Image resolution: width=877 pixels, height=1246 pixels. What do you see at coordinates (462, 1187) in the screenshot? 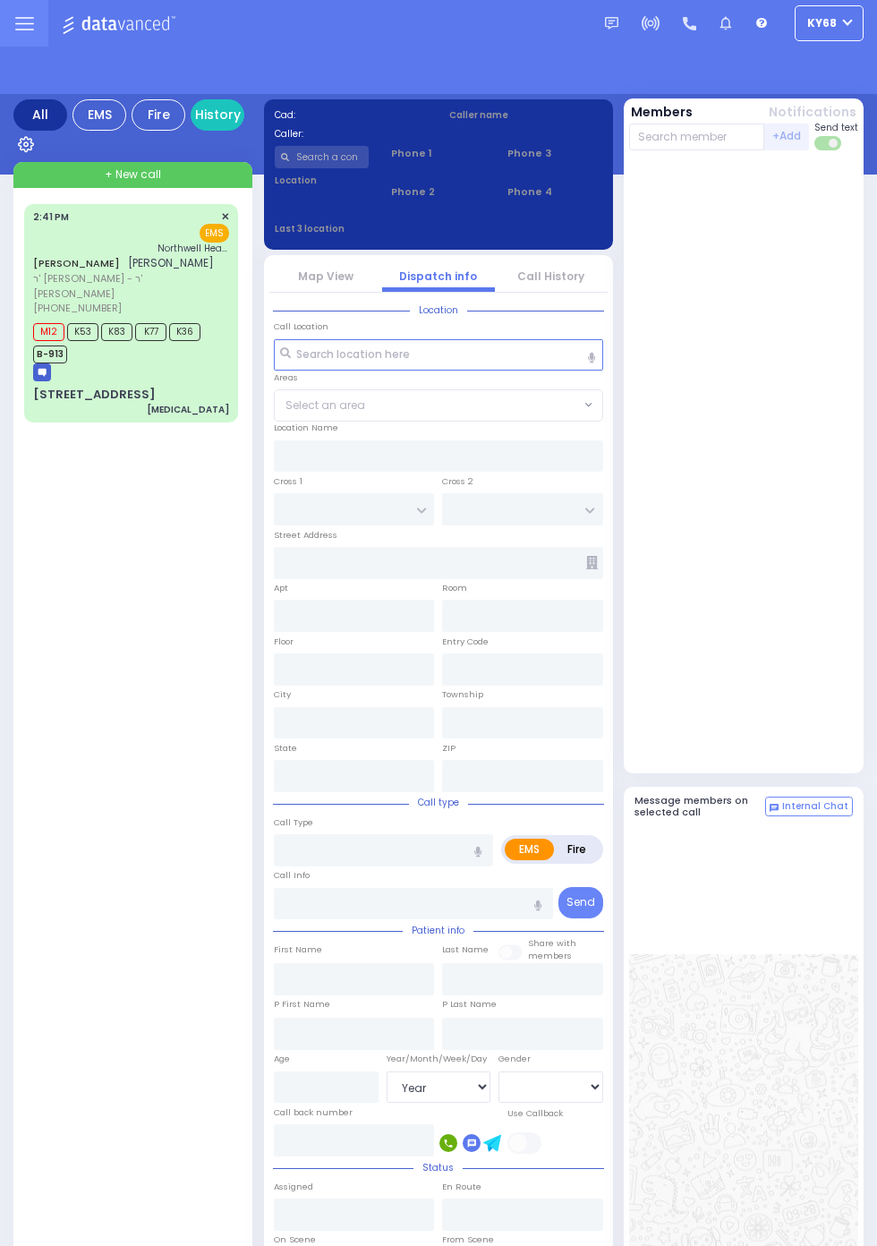
I see `label: En Route` at bounding box center [462, 1187].